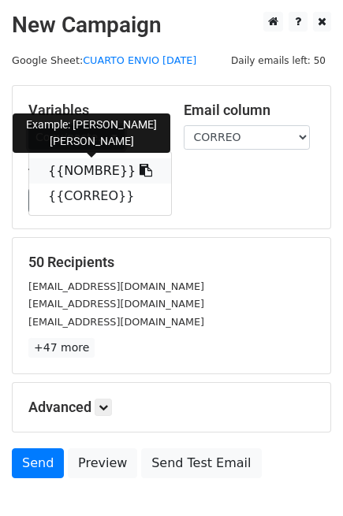  Describe the element at coordinates (303, 478) in the screenshot. I see `div: Widget de chat` at that location.